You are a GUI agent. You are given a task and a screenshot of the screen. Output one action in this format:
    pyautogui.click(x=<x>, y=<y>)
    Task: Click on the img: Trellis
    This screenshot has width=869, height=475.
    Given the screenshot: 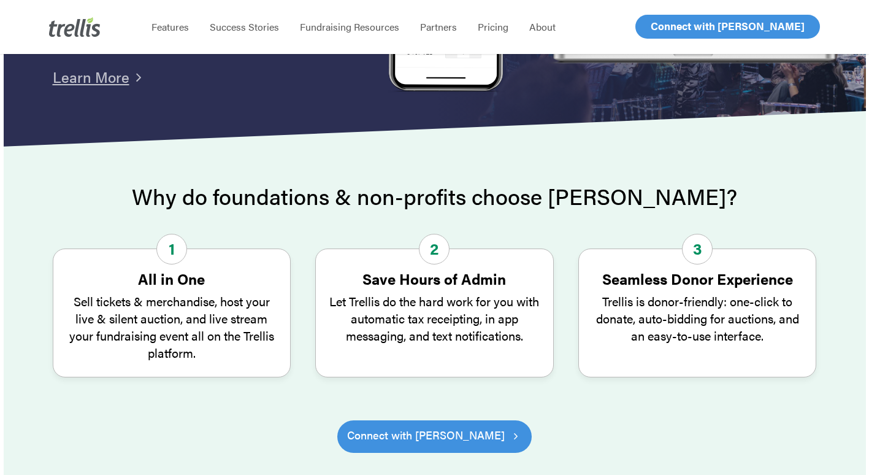 What is the action you would take?
    pyautogui.click(x=75, y=27)
    